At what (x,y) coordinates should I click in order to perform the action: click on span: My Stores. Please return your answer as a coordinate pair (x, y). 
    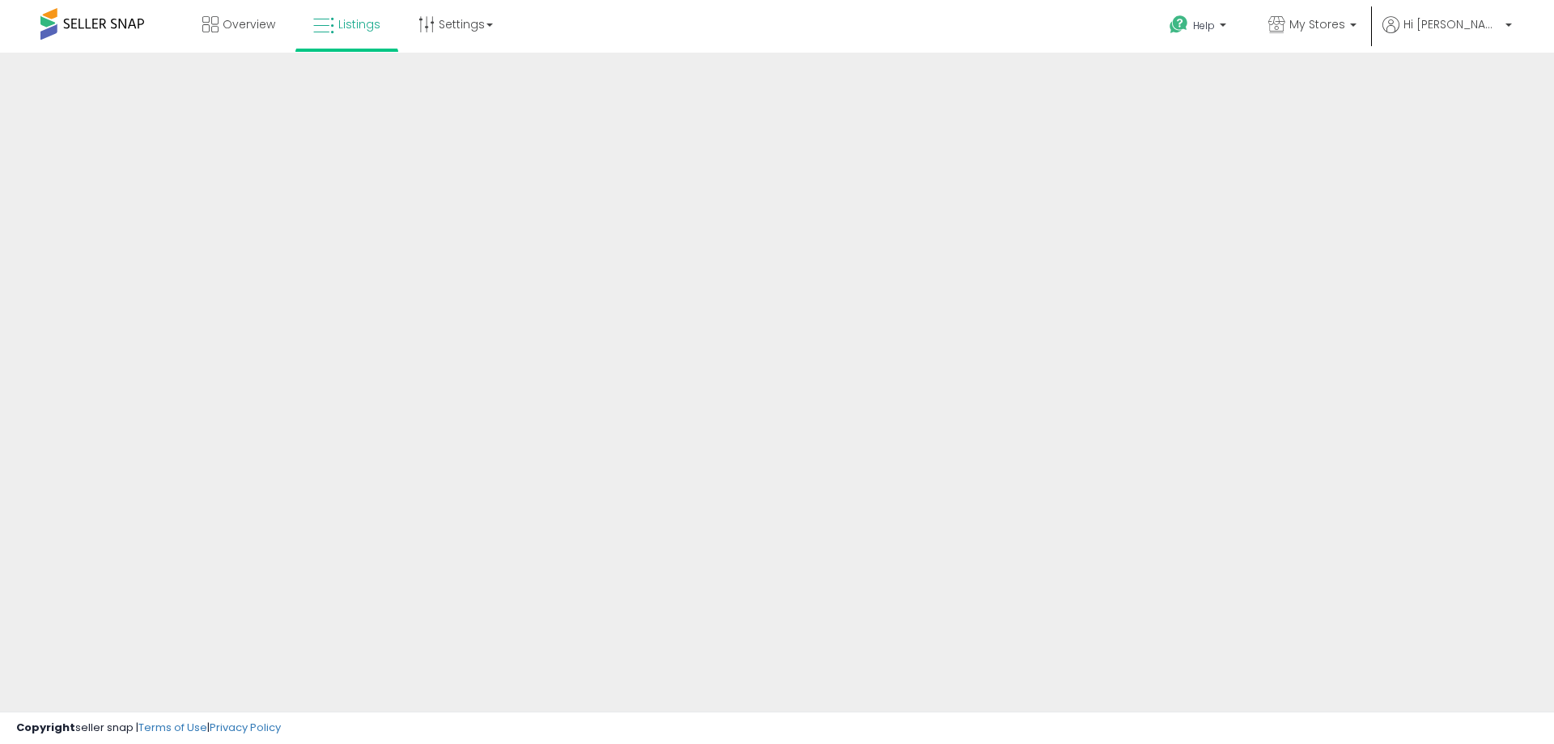
    Looking at the image, I should click on (1317, 24).